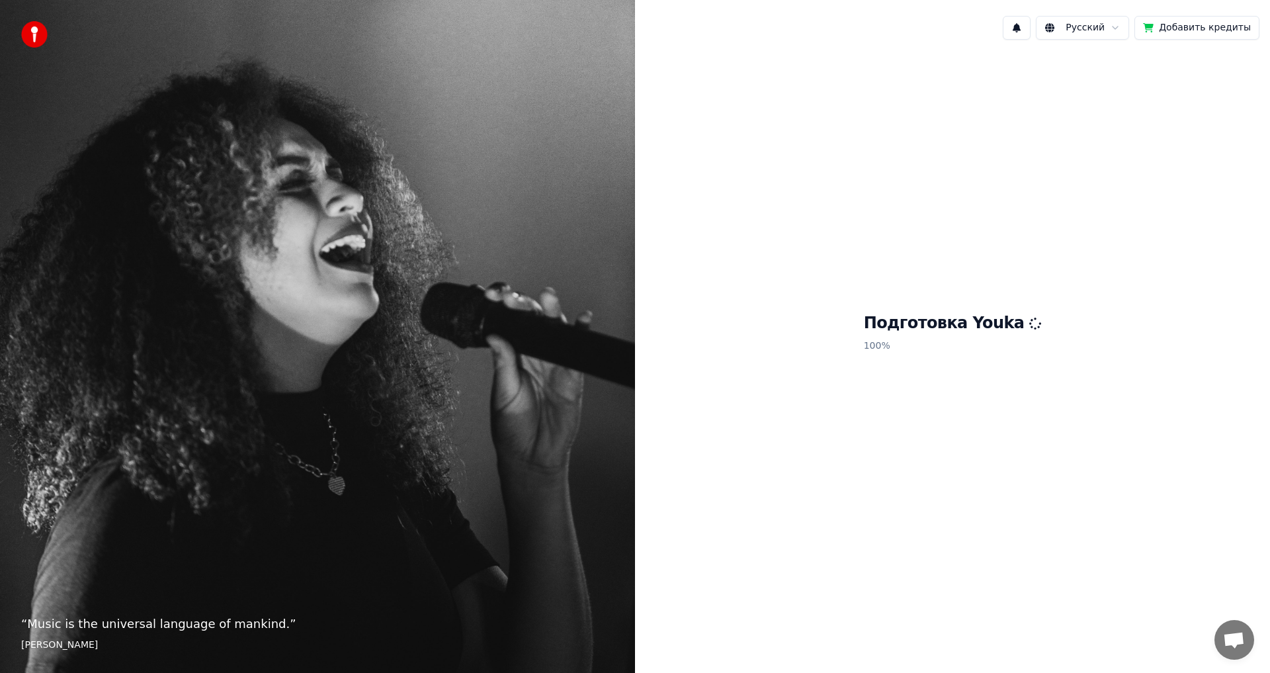 This screenshot has height=673, width=1270. I want to click on img: youka, so click(34, 34).